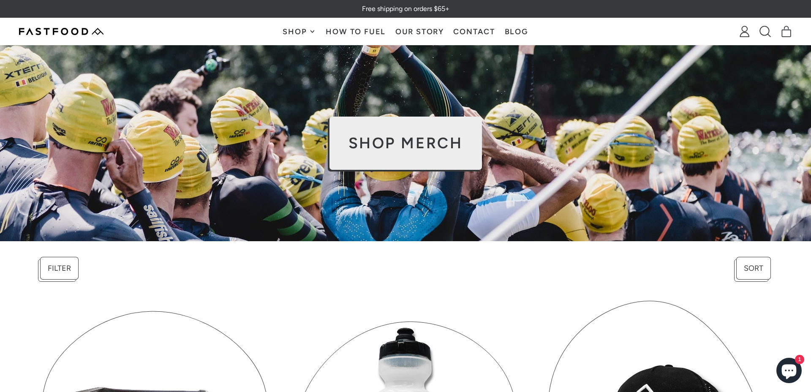  Describe the element at coordinates (61, 31) in the screenshot. I see `img: Fastfood` at that location.